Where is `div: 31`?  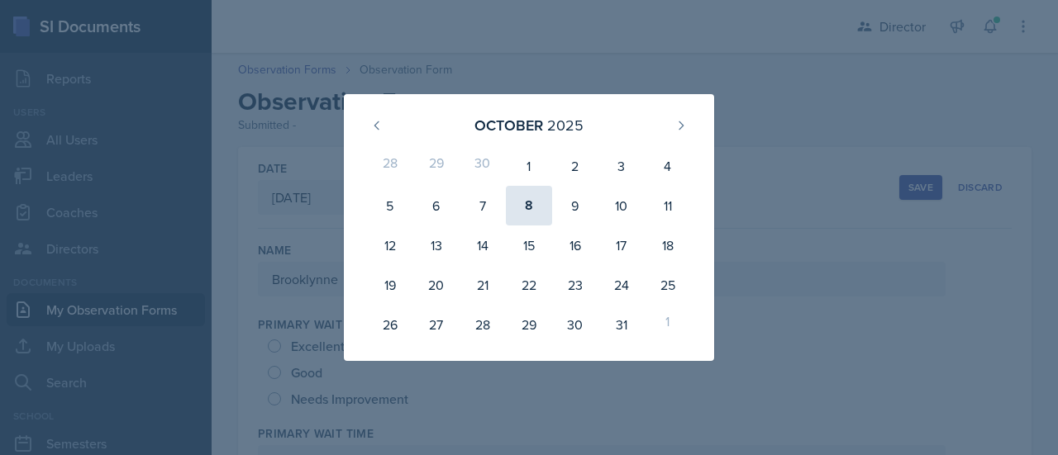 div: 31 is located at coordinates (622, 325).